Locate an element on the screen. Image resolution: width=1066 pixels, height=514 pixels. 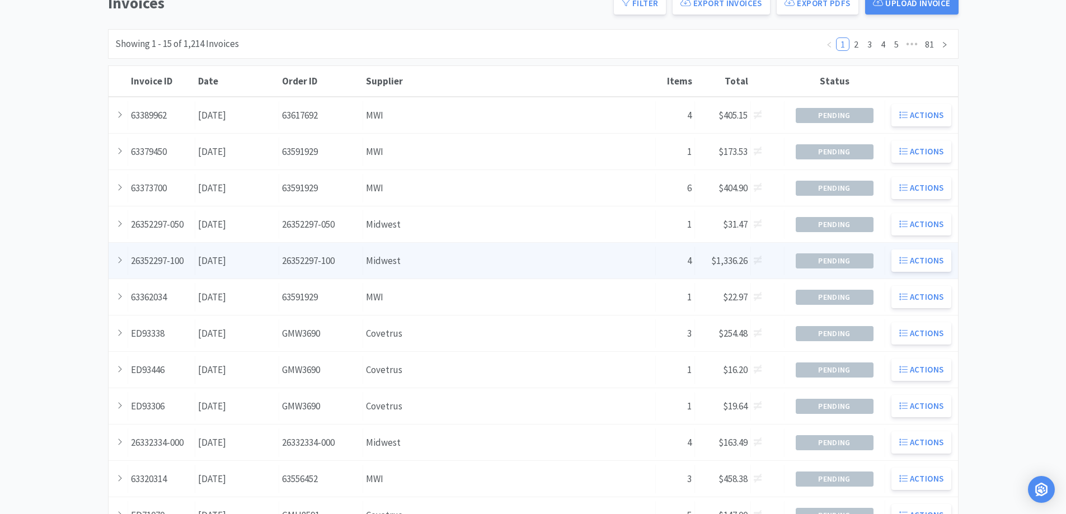
li: 3 is located at coordinates (870, 44).